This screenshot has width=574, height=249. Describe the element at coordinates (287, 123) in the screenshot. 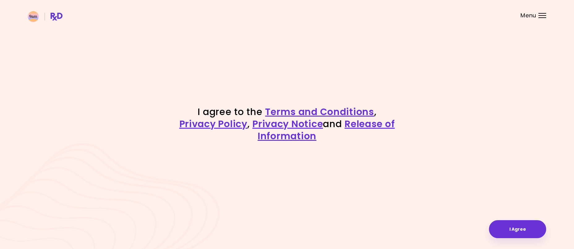

I see `h1: I agree to the , , and` at that location.